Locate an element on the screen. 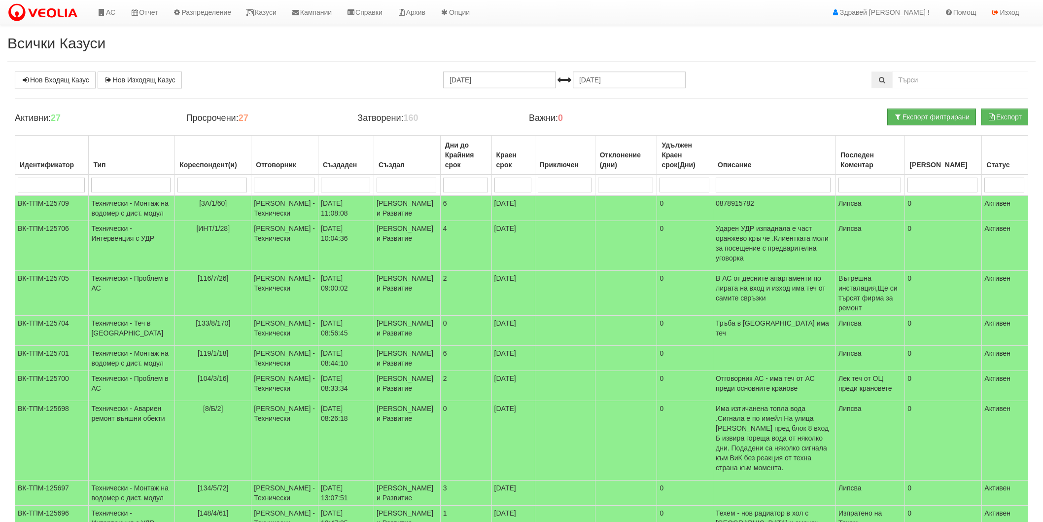  div: Тип is located at coordinates (132, 165).